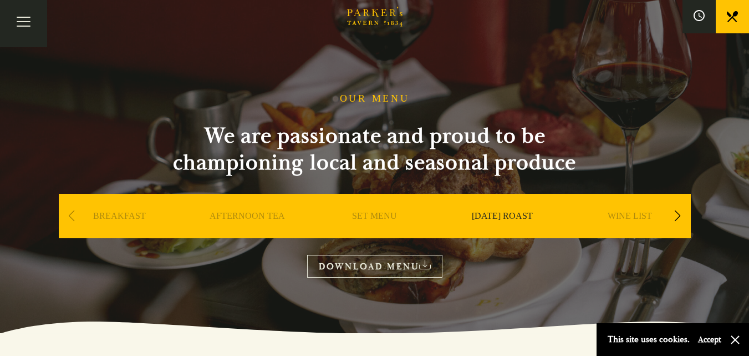  I want to click on div: 1 / 9, so click(120, 232).